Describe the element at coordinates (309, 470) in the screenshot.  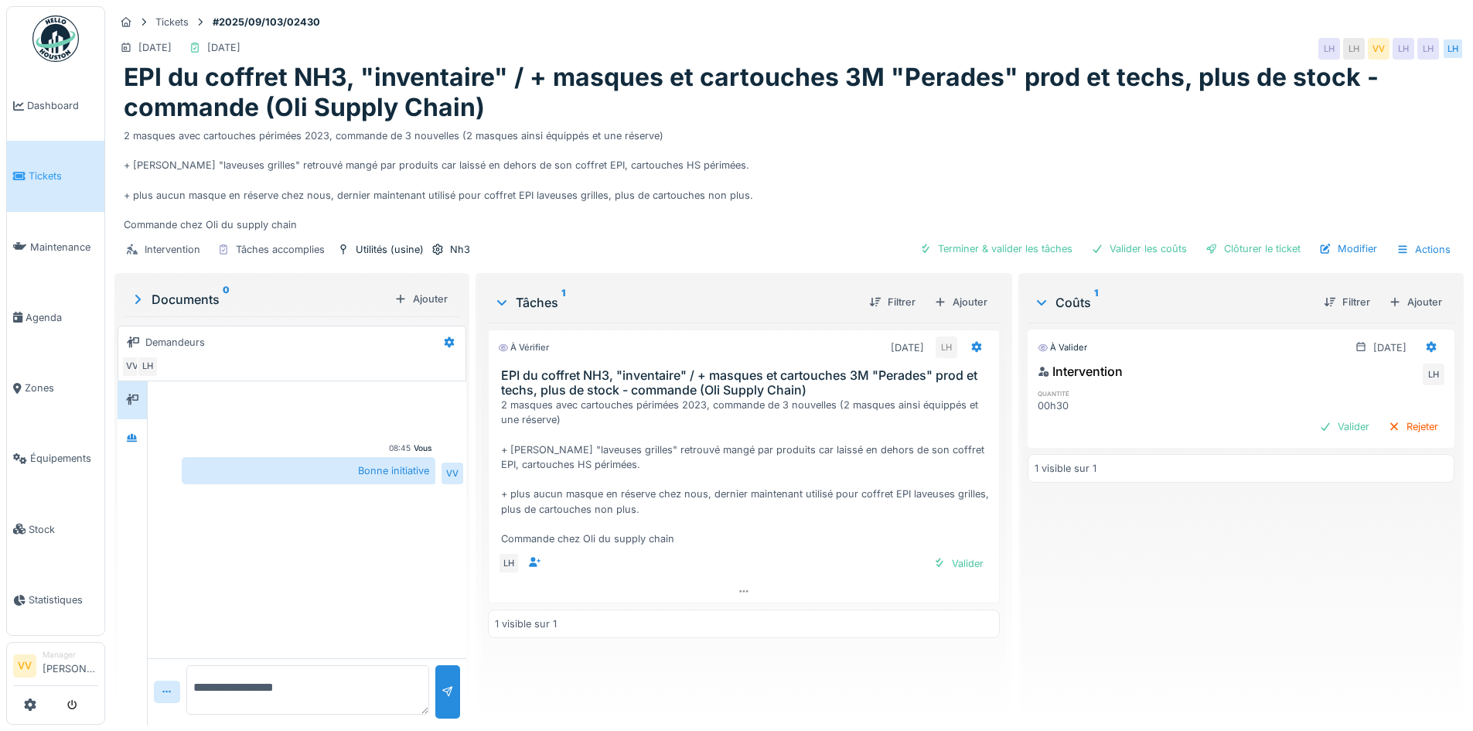
I see `div: Bonne initiative` at that location.